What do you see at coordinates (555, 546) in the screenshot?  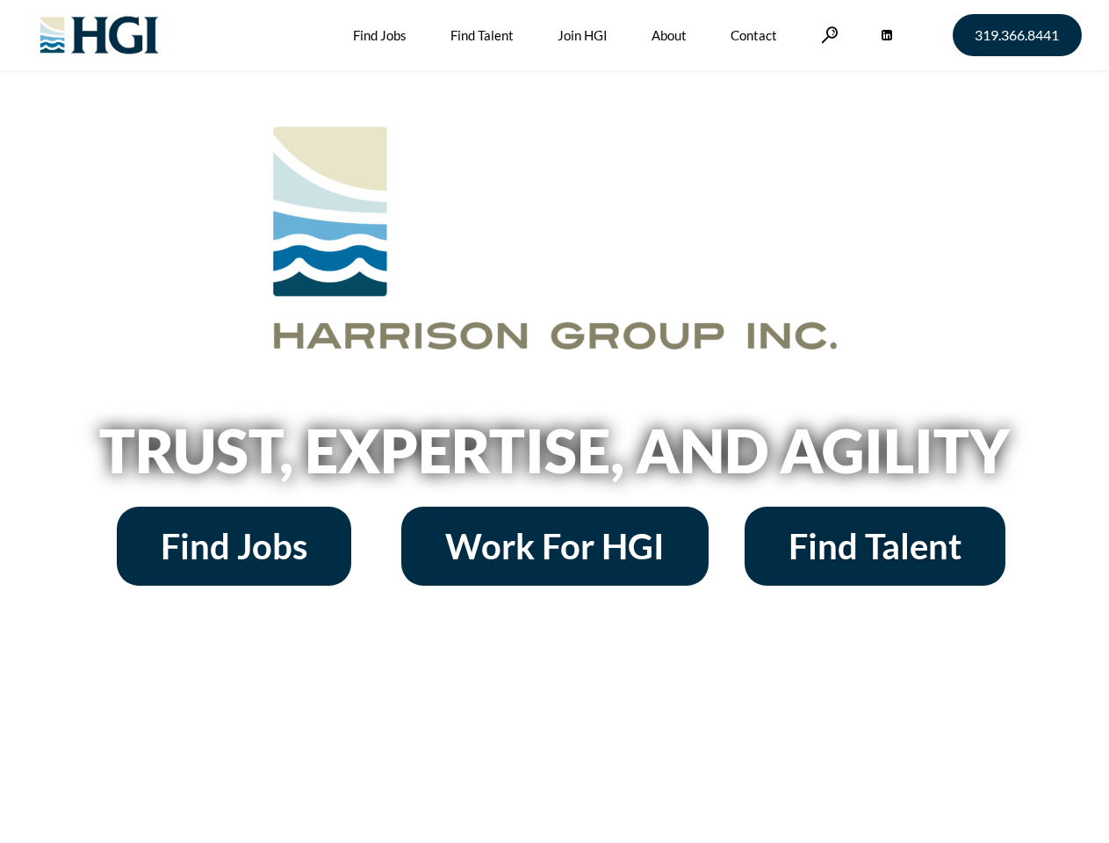 I see `a: Work For HGI` at bounding box center [555, 546].